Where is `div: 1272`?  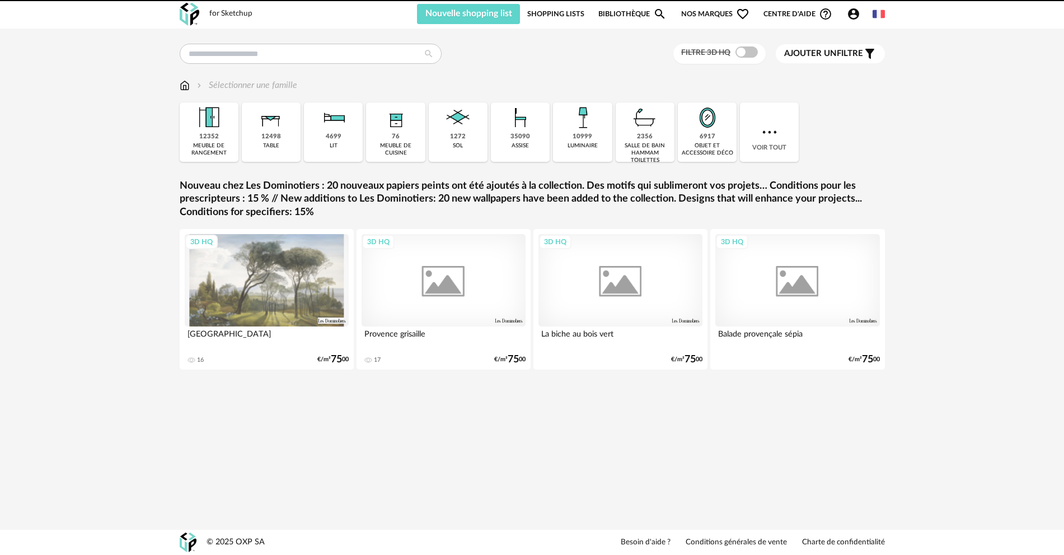 div: 1272 is located at coordinates (458, 137).